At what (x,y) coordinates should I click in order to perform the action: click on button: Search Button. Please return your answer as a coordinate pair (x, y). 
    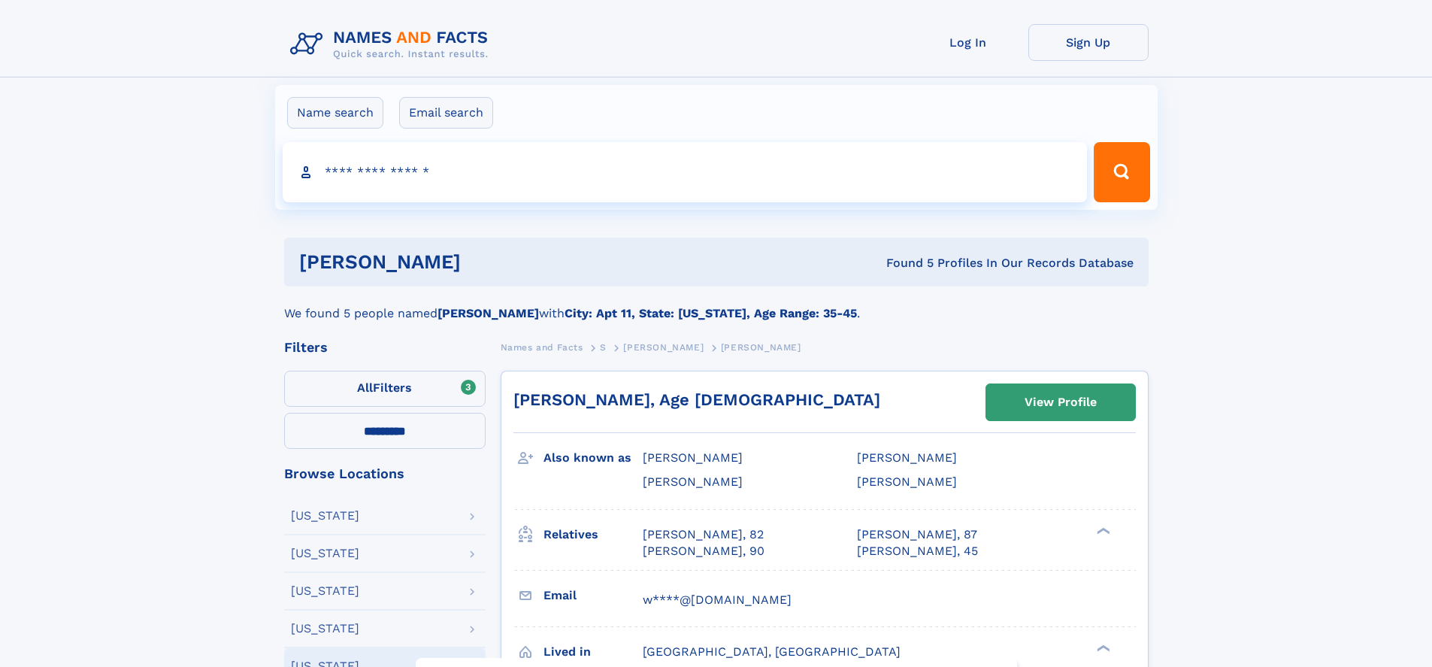
    Looking at the image, I should click on (1122, 172).